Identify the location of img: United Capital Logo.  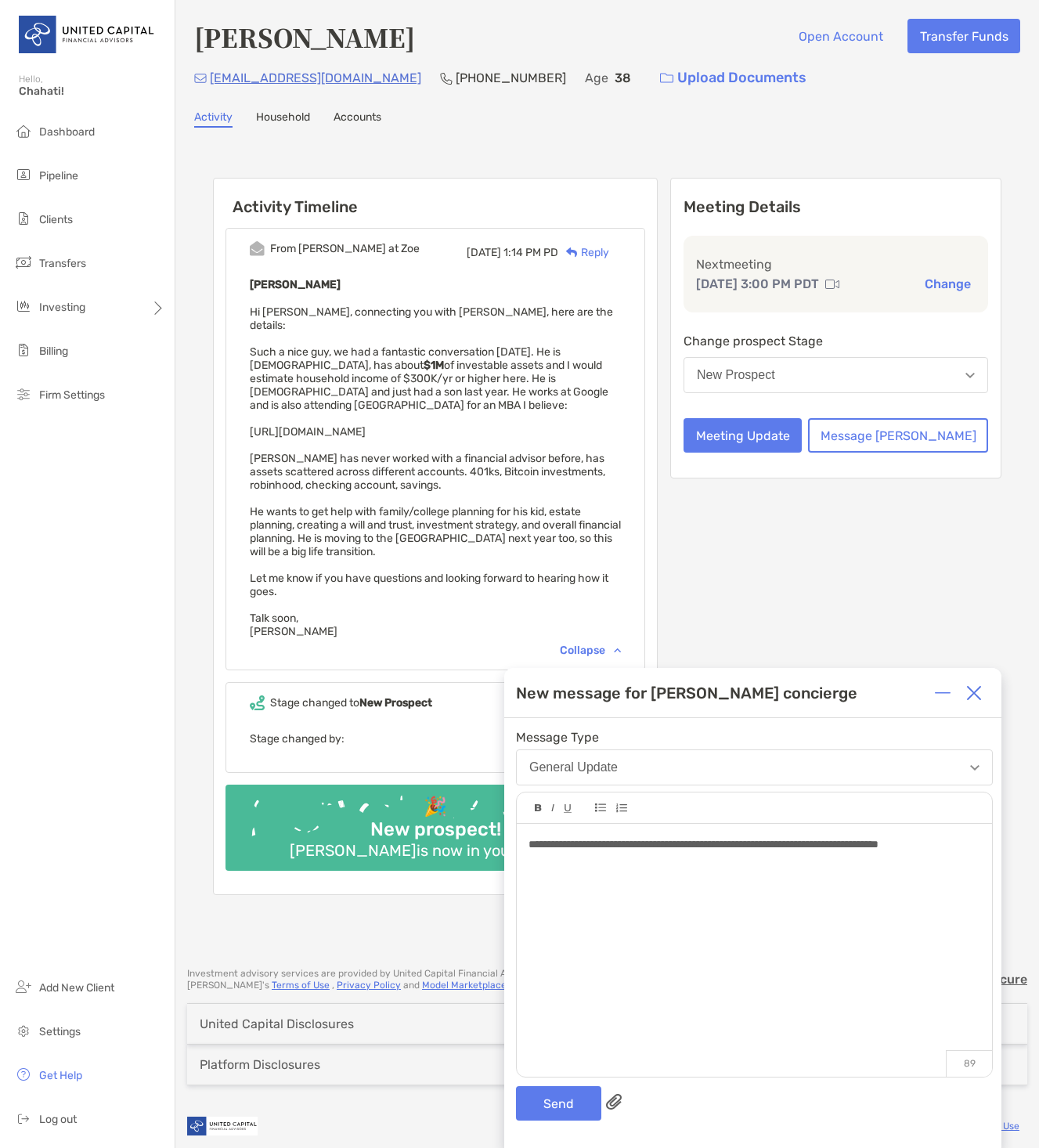
(87, 35).